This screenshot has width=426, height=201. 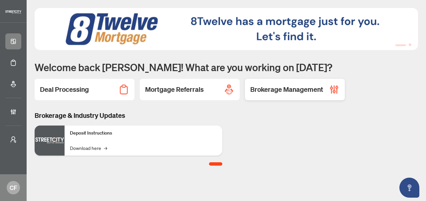 What do you see at coordinates (13, 139) in the screenshot?
I see `span: user-switch` at bounding box center [13, 139].